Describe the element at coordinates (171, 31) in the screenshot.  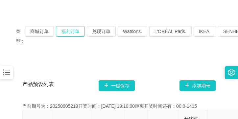
I see `button: L'ORÉAL Paris.` at that location.